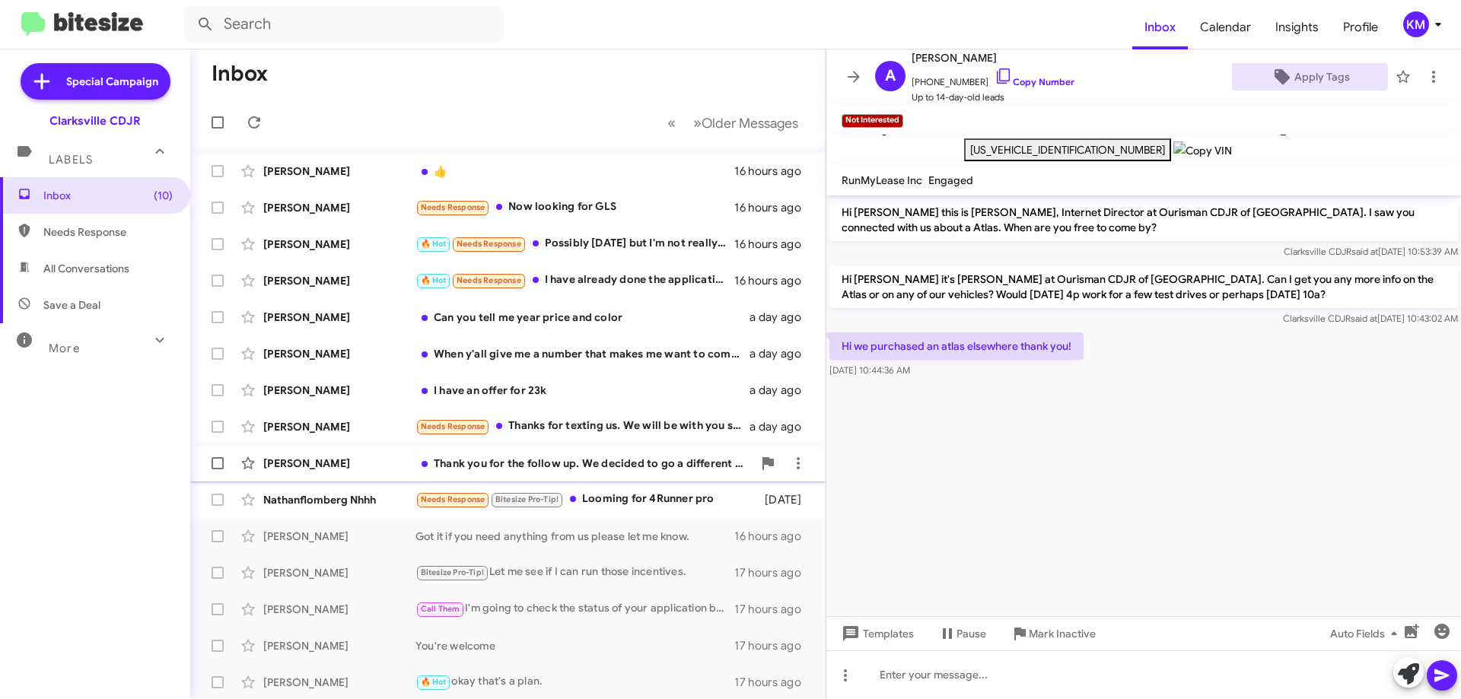 The width and height of the screenshot is (1461, 699). What do you see at coordinates (440, 609) in the screenshot?
I see `span: Call Them` at bounding box center [440, 609].